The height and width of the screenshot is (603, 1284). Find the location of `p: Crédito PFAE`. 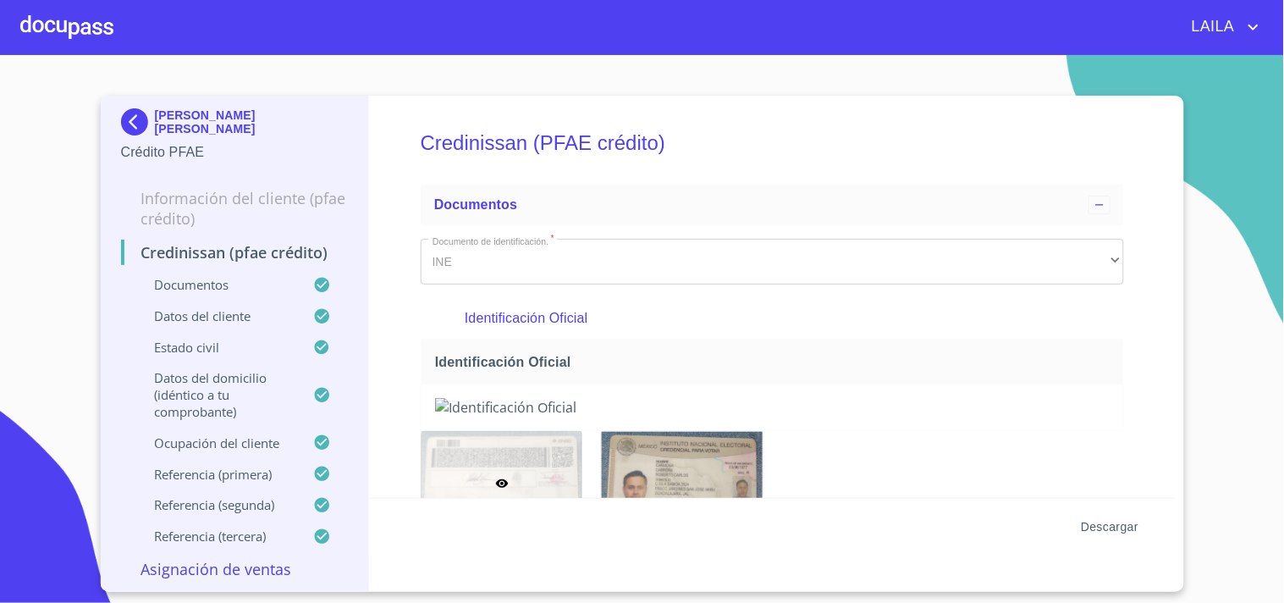

p: Crédito PFAE is located at coordinates (234, 152).